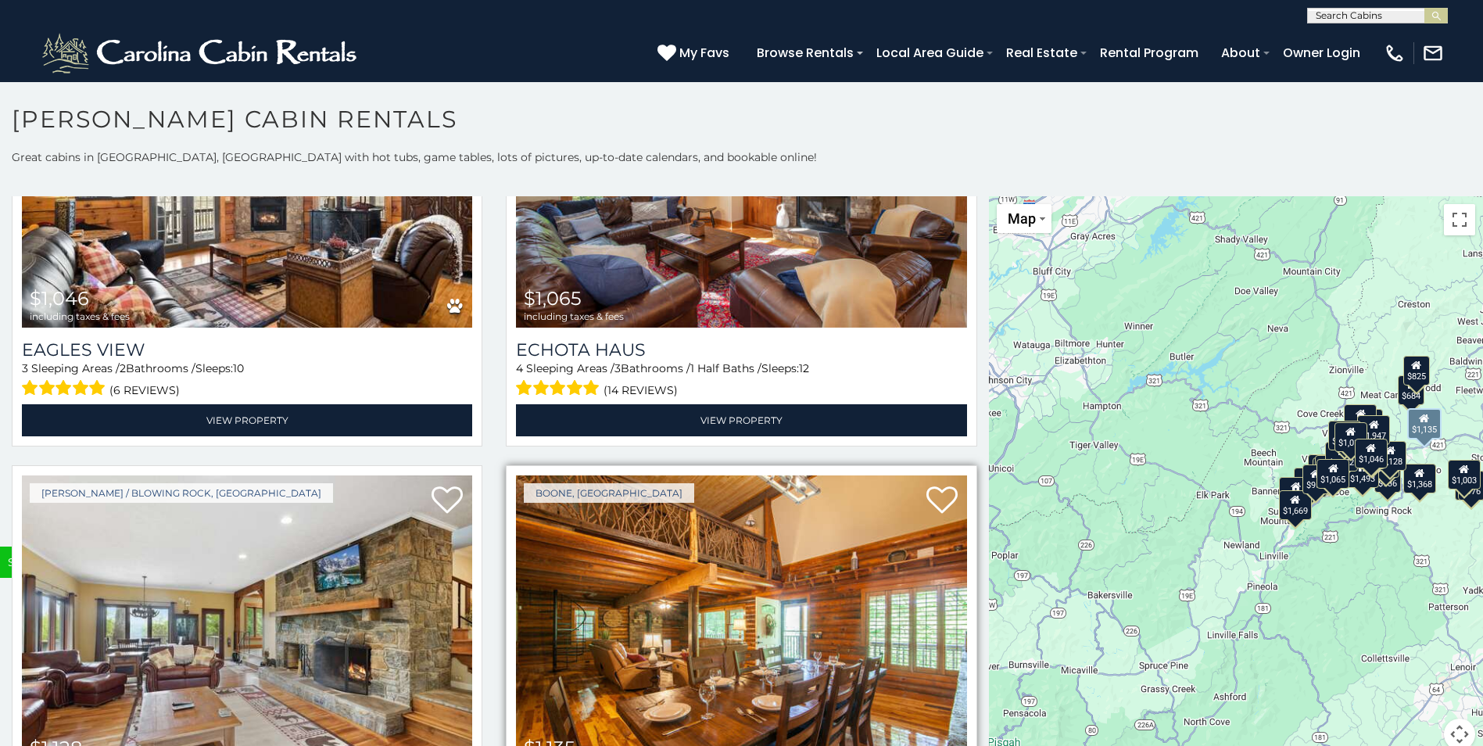 Image resolution: width=1483 pixels, height=746 pixels. What do you see at coordinates (1390, 456) in the screenshot?
I see `div: $1,128` at bounding box center [1390, 456].